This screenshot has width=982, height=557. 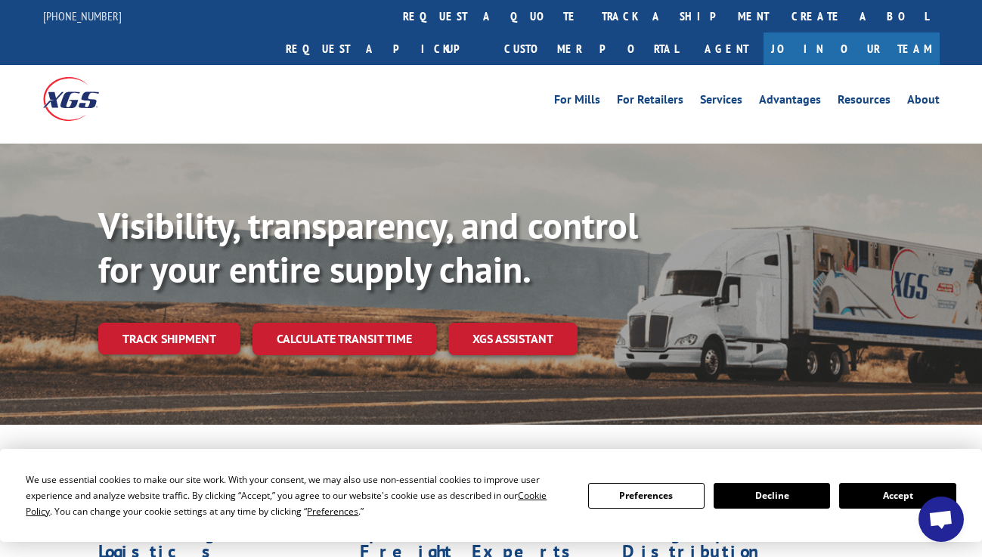 What do you see at coordinates (721, 102) in the screenshot?
I see `a: Services` at bounding box center [721, 102].